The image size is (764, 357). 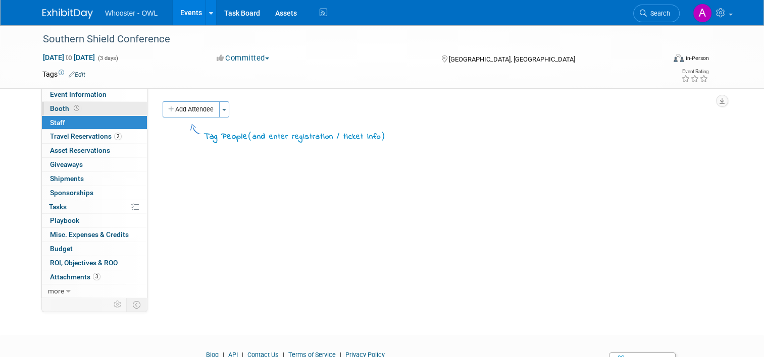 I want to click on a: more, so click(x=94, y=291).